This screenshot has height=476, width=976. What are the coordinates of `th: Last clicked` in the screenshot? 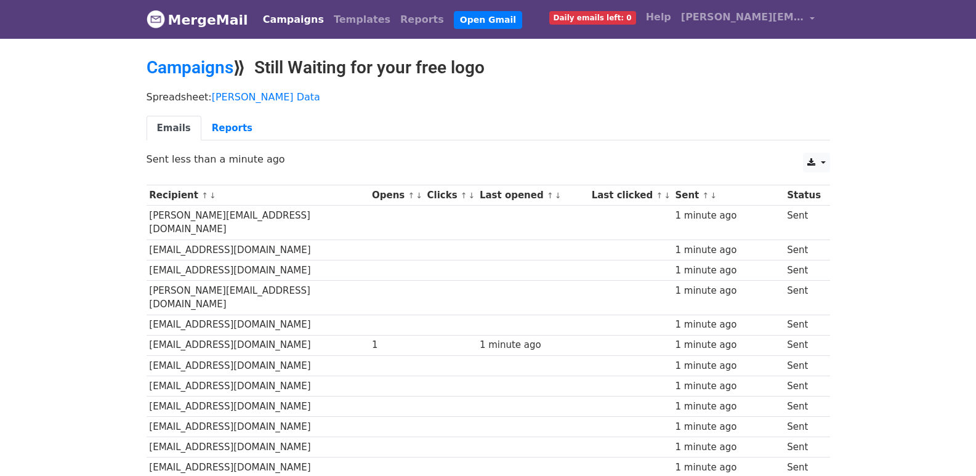 It's located at (631, 195).